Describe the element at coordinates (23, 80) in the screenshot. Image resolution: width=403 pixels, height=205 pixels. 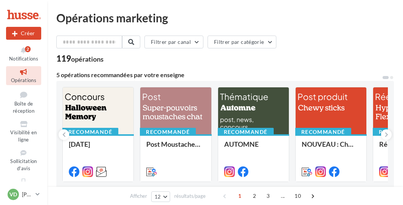
I see `span: Opérations` at that location.